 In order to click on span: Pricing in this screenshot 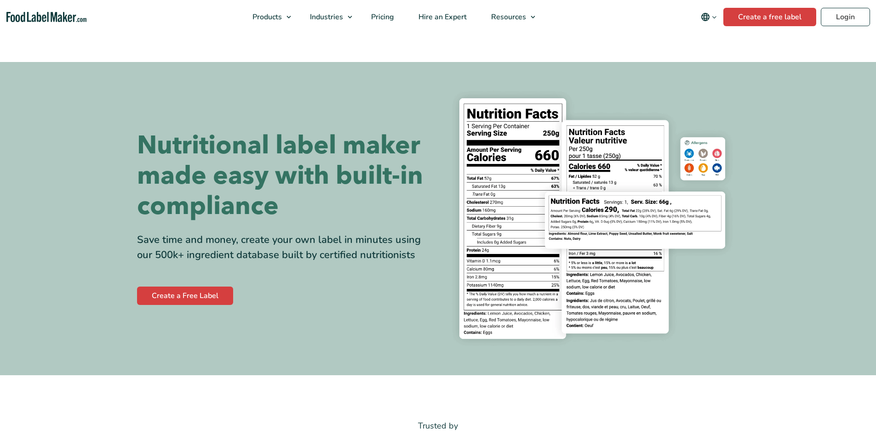, I will do `click(381, 17)`.